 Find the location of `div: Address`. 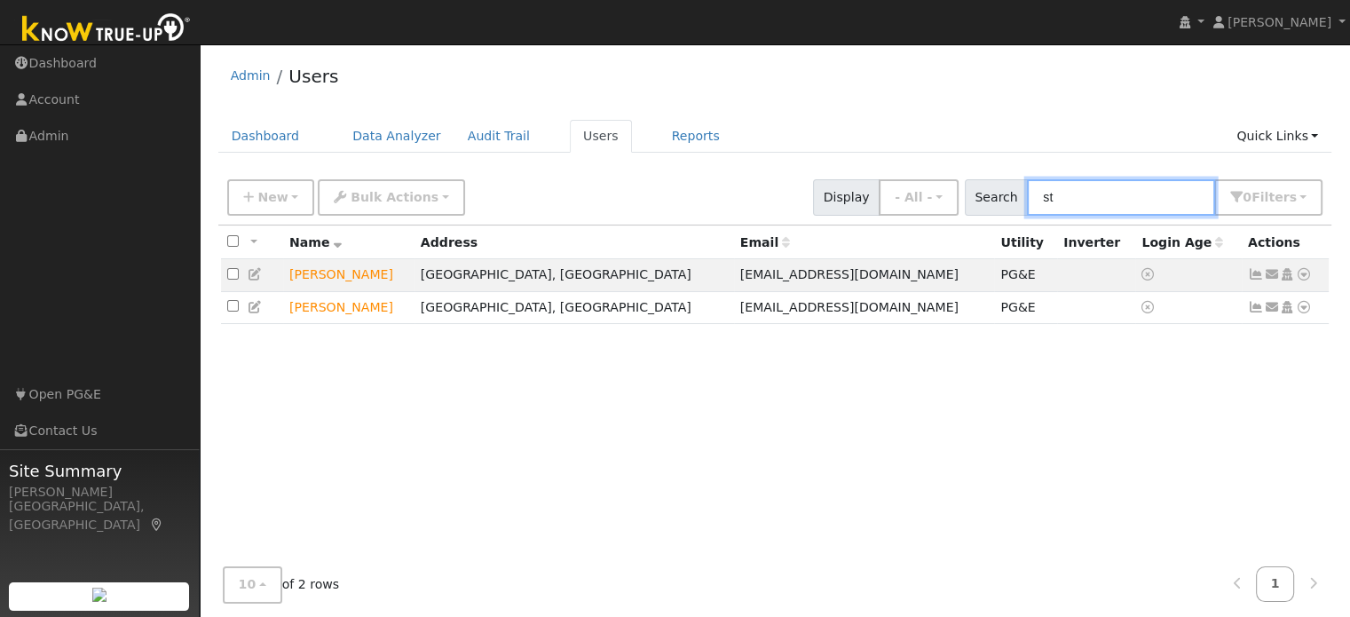

div: Address is located at coordinates (574, 242).